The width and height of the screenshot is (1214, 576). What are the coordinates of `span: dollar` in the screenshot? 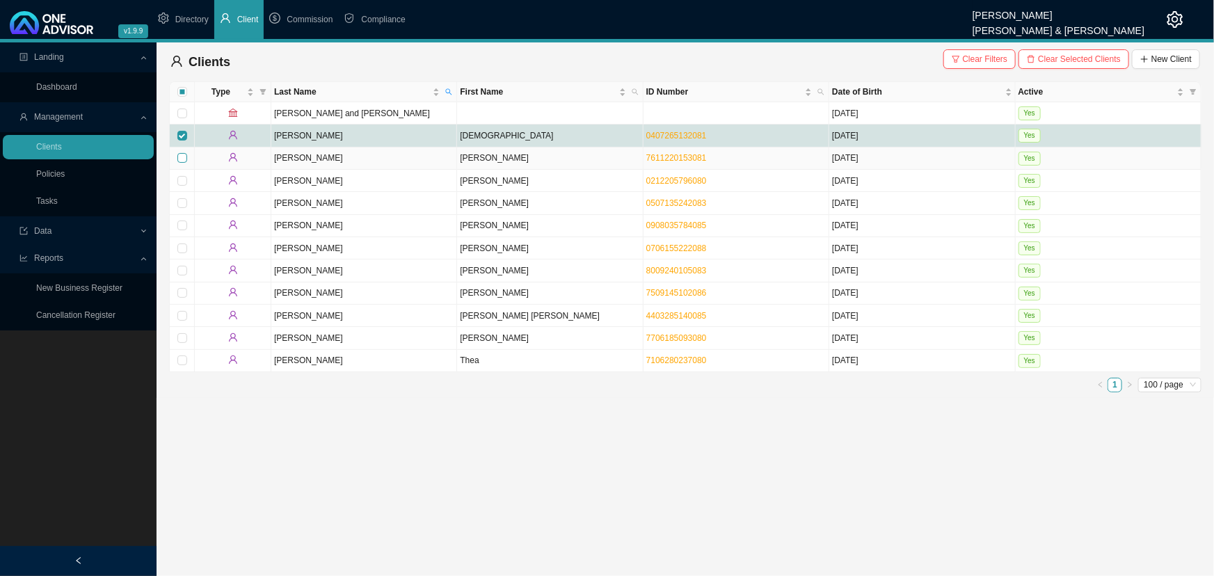 It's located at (275, 18).